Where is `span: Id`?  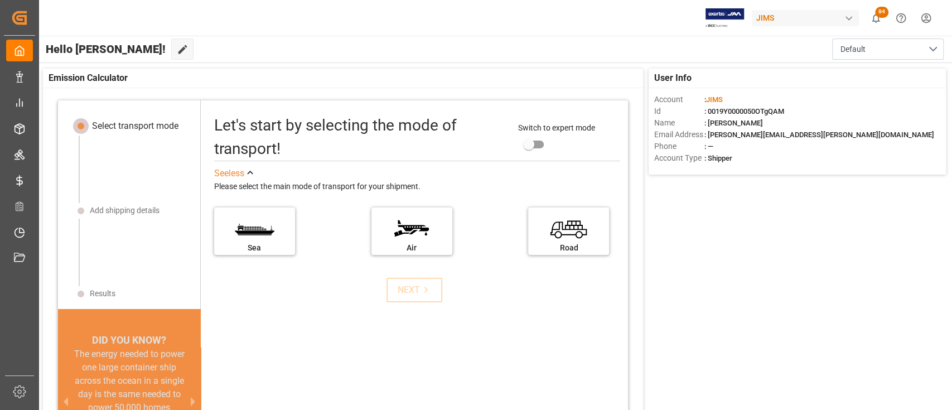 span: Id is located at coordinates (679, 111).